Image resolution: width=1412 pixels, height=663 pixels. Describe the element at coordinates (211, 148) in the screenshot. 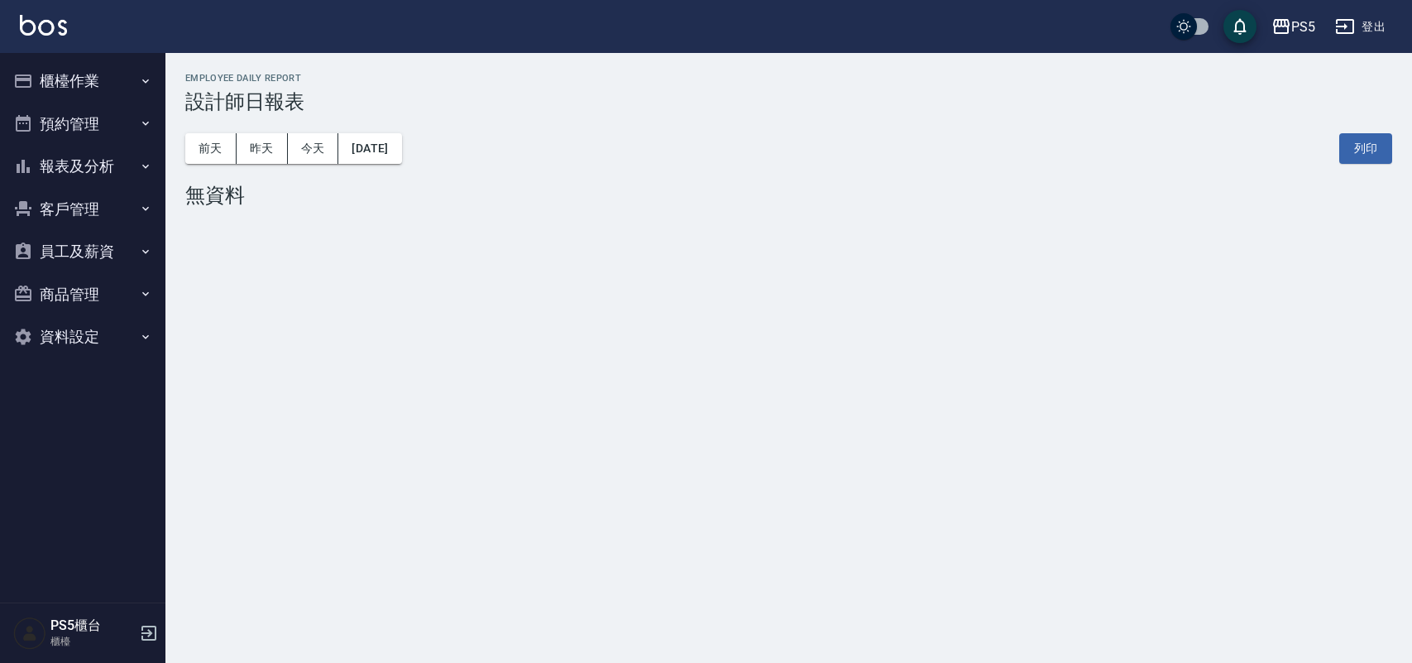

I see `button: 前天` at that location.